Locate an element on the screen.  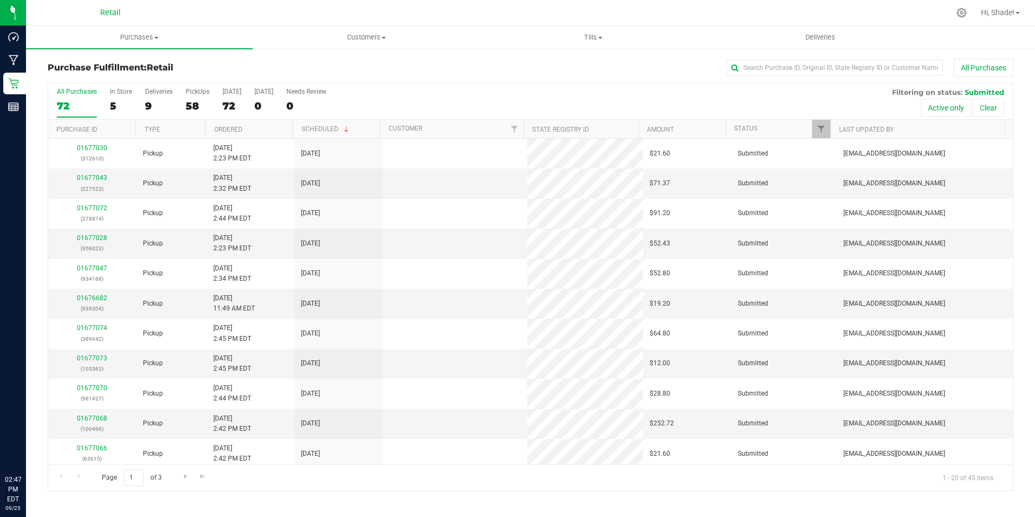
inline-svg: Retail is located at coordinates (14, 83).